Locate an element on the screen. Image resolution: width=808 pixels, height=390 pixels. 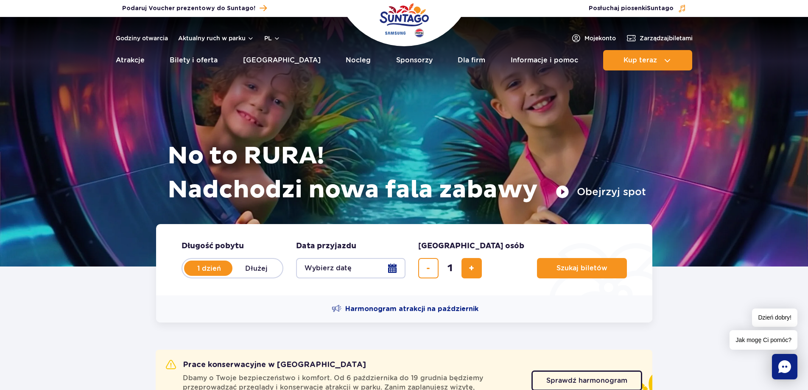
a: Informacje i pomoc is located at coordinates (544, 60).